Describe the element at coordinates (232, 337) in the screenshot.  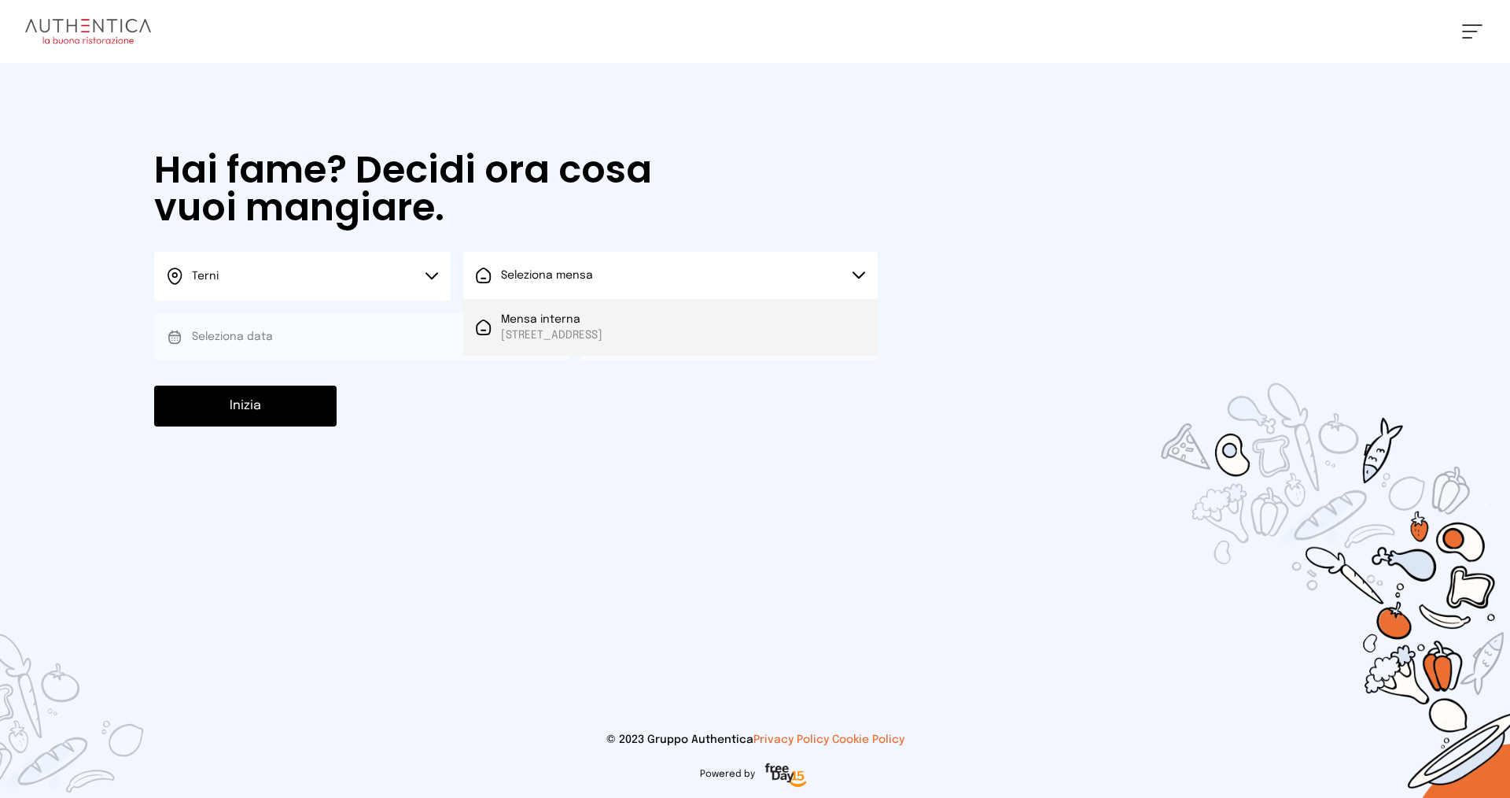
I see `span: Seleziona data` at that location.